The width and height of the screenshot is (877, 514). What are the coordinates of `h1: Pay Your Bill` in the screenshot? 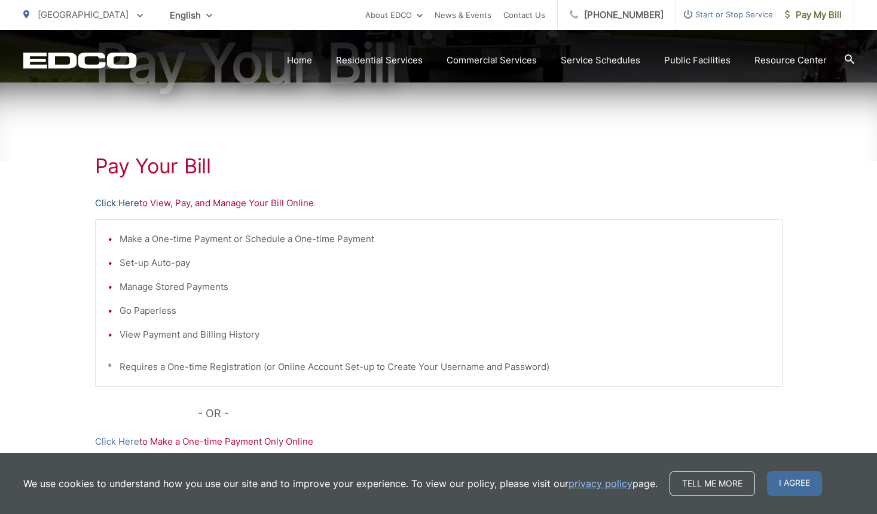 It's located at (439, 166).